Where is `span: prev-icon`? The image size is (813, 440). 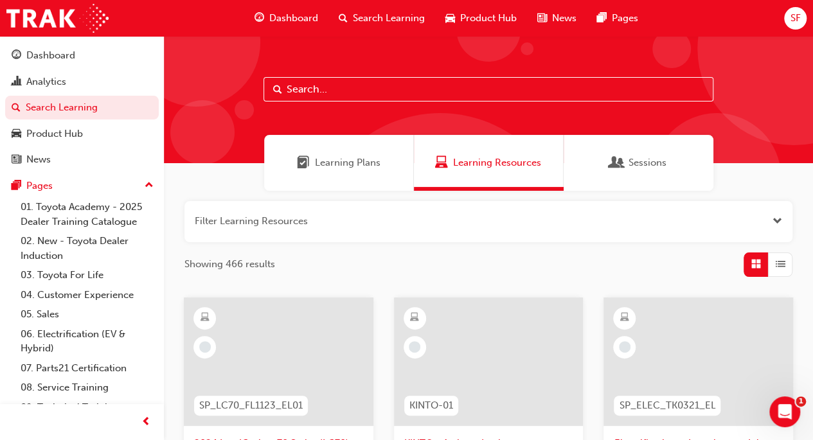 span: prev-icon is located at coordinates (146, 422).